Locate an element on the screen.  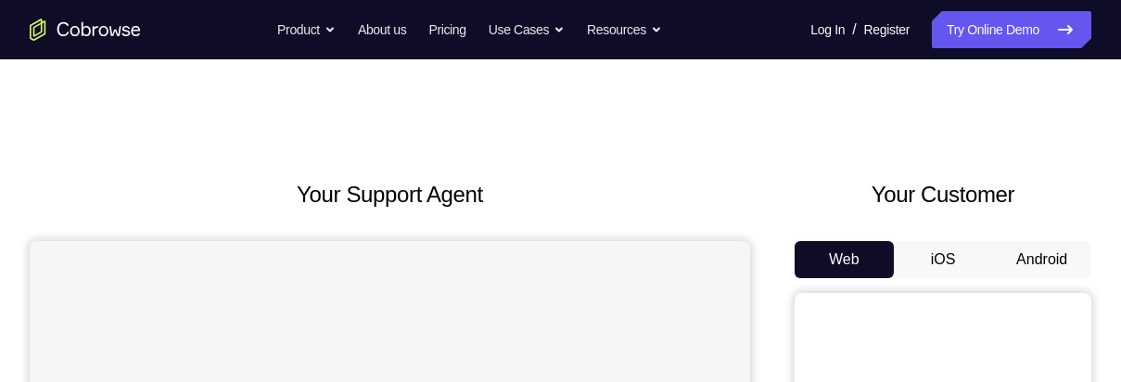
button: Use Cases is located at coordinates (527, 30).